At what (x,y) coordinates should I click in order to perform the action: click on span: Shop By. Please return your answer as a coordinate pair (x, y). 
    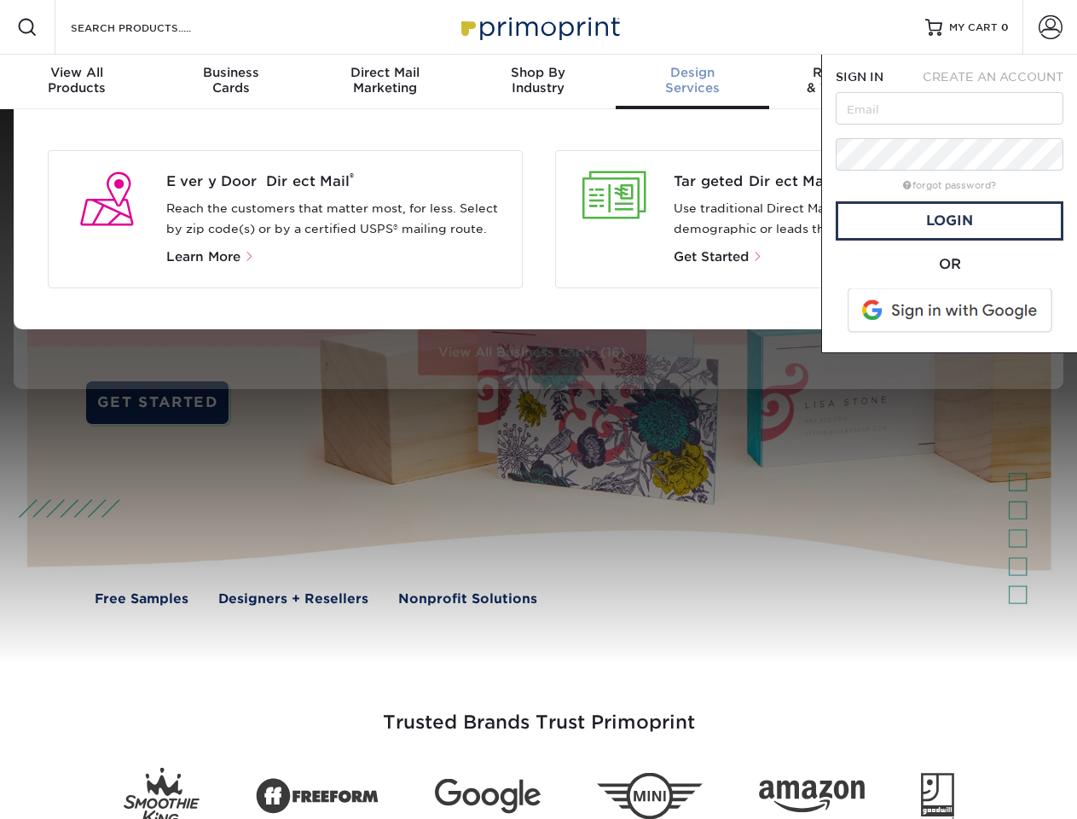
    Looking at the image, I should click on (538, 72).